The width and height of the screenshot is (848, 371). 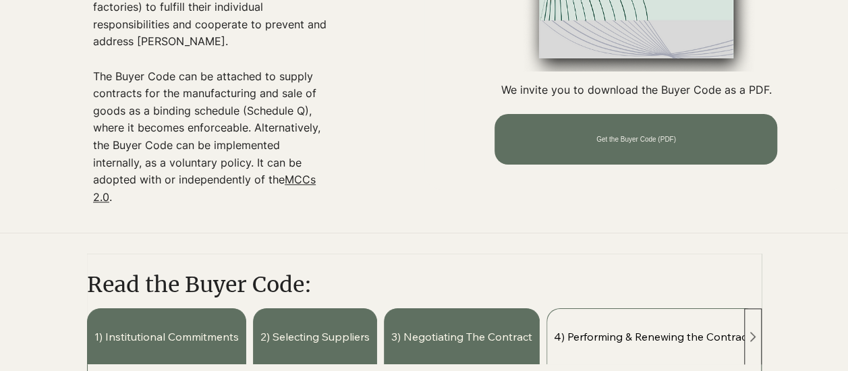 I want to click on a: MCCs 2.0, so click(x=204, y=188).